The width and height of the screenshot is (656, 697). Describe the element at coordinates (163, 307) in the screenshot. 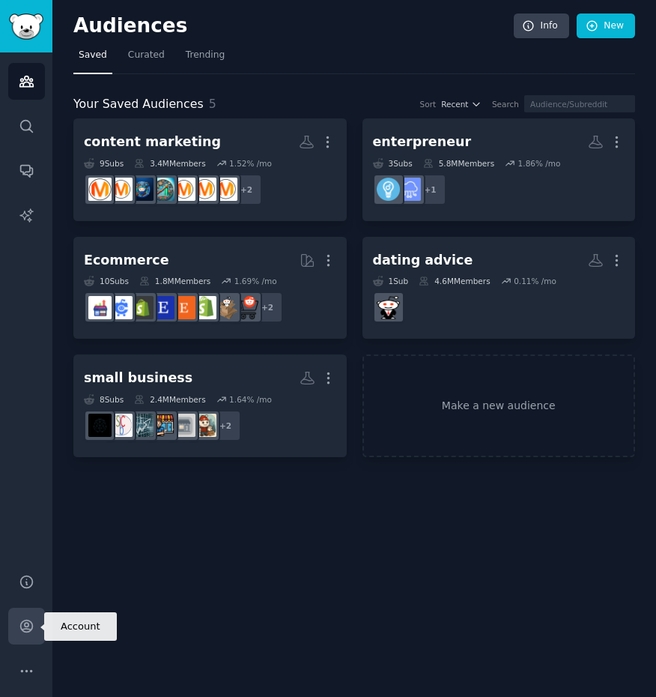

I see `img: EtsySellers` at that location.